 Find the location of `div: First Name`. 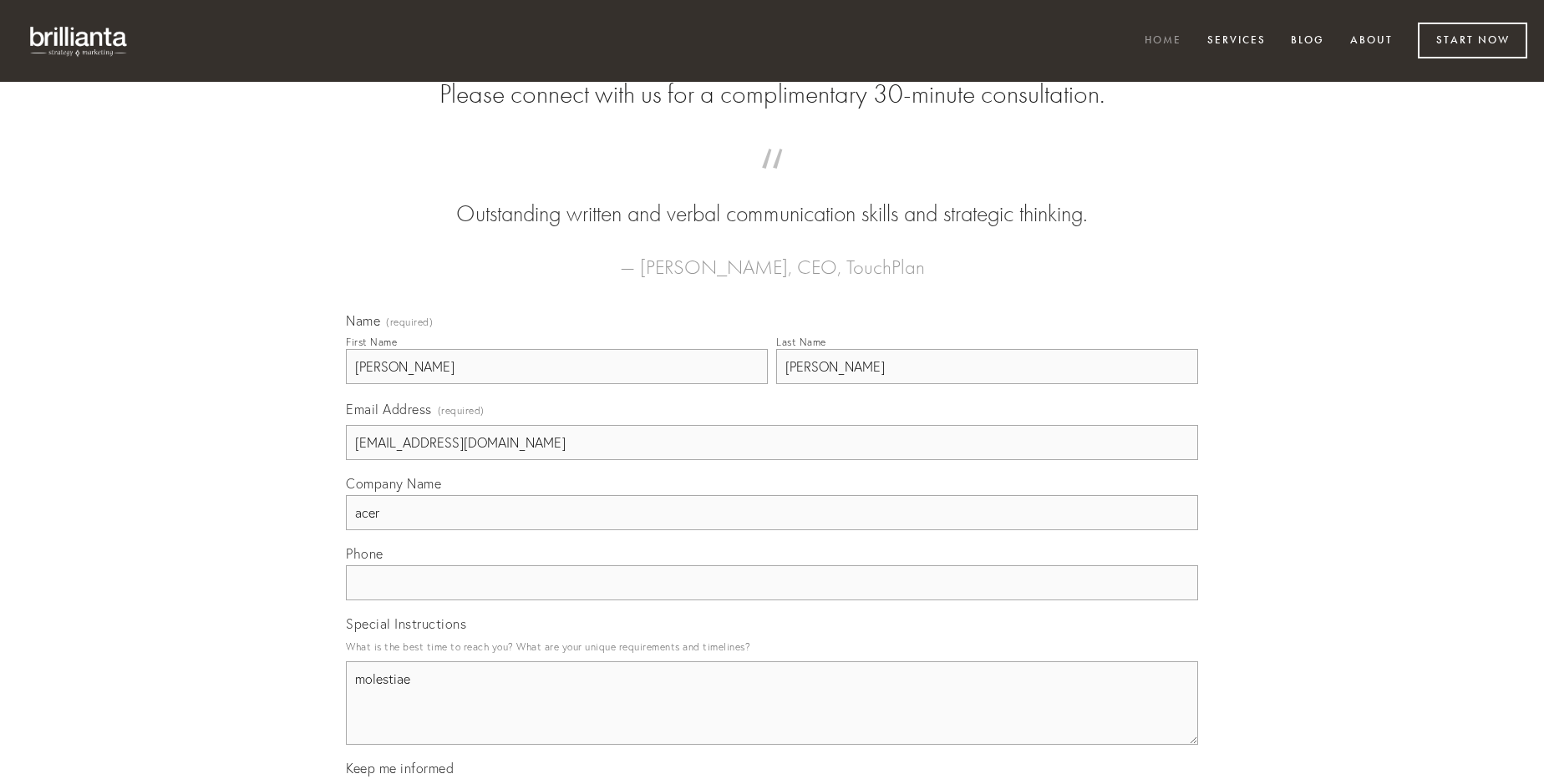

div: First Name is located at coordinates (371, 341).